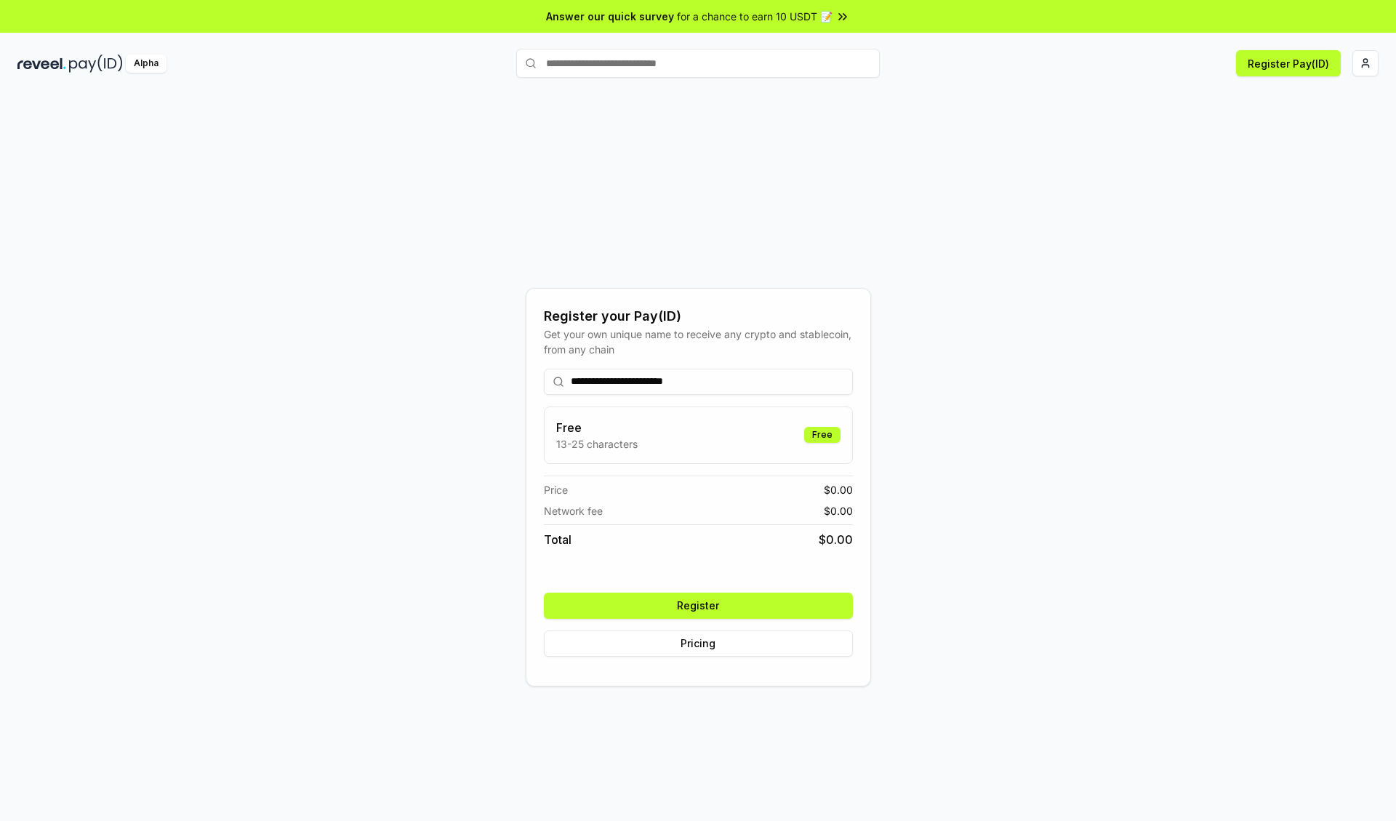 The height and width of the screenshot is (821, 1396). I want to click on div: Free, so click(822, 435).